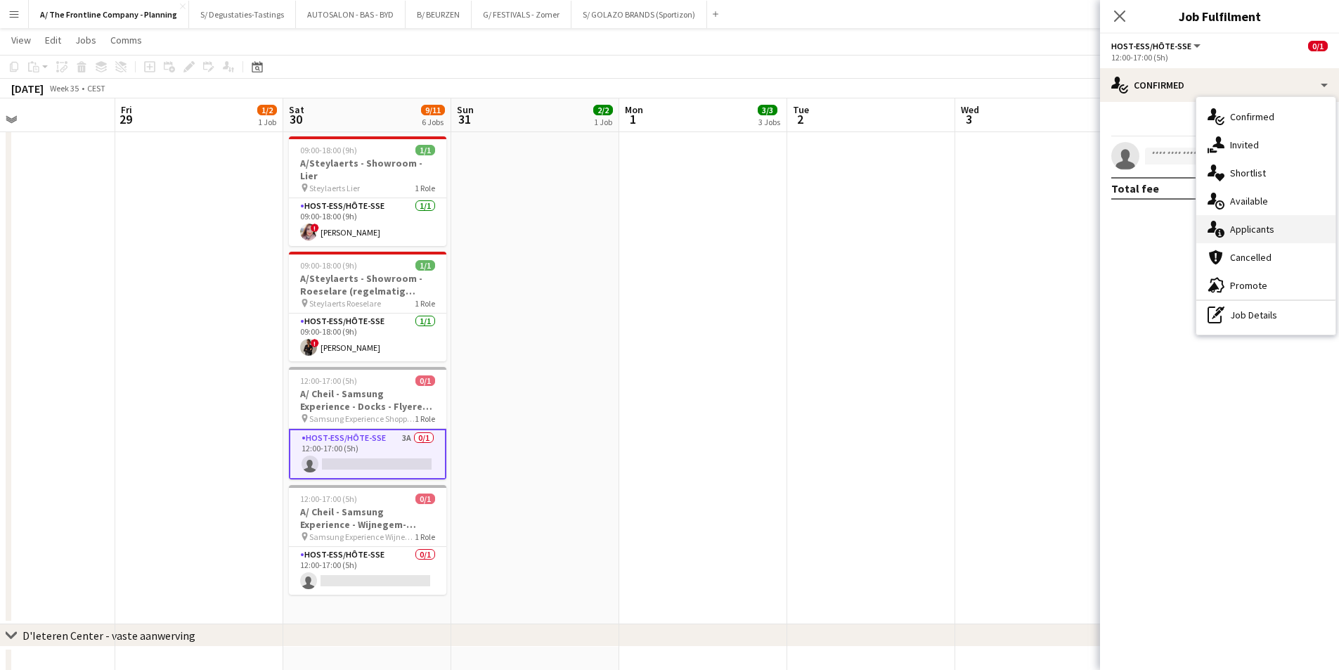  What do you see at coordinates (295, 119) in the screenshot?
I see `span: 30` at bounding box center [295, 119].